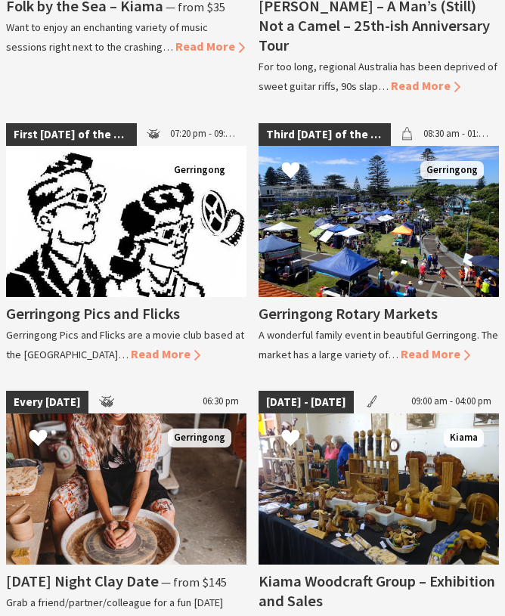 The height and width of the screenshot is (616, 505). I want to click on img: Christmas Market and Street Parade, so click(378, 221).